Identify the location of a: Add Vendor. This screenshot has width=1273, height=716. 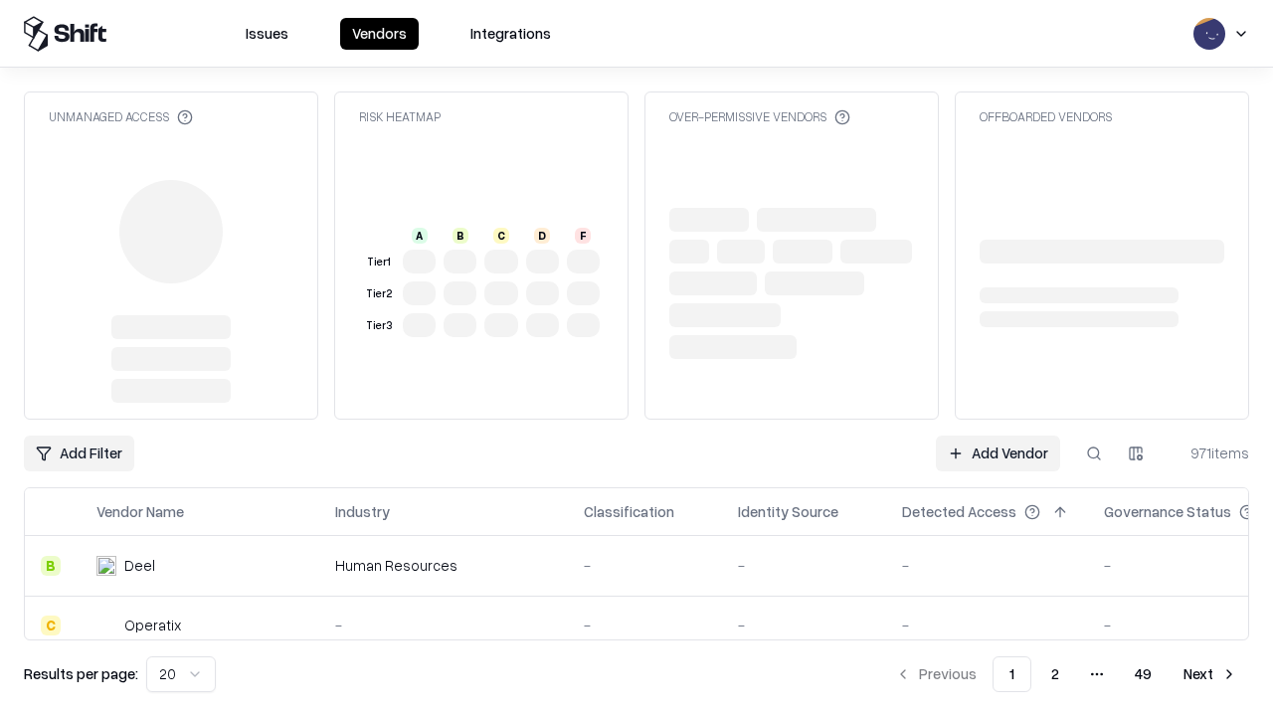
(997, 453).